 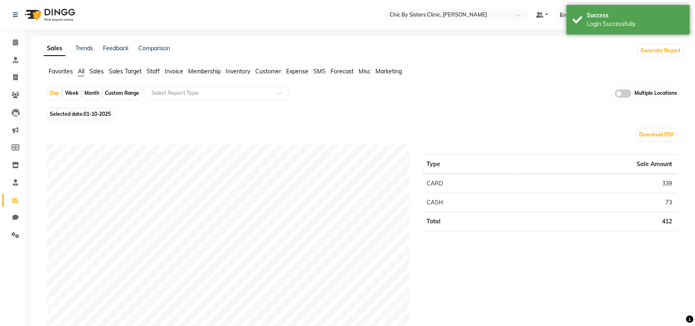 What do you see at coordinates (297, 71) in the screenshot?
I see `span: Expense` at bounding box center [297, 71].